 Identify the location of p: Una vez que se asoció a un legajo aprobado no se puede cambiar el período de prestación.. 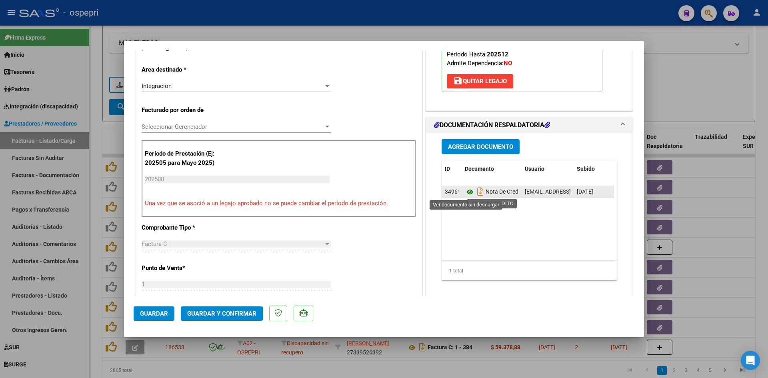
(279, 203).